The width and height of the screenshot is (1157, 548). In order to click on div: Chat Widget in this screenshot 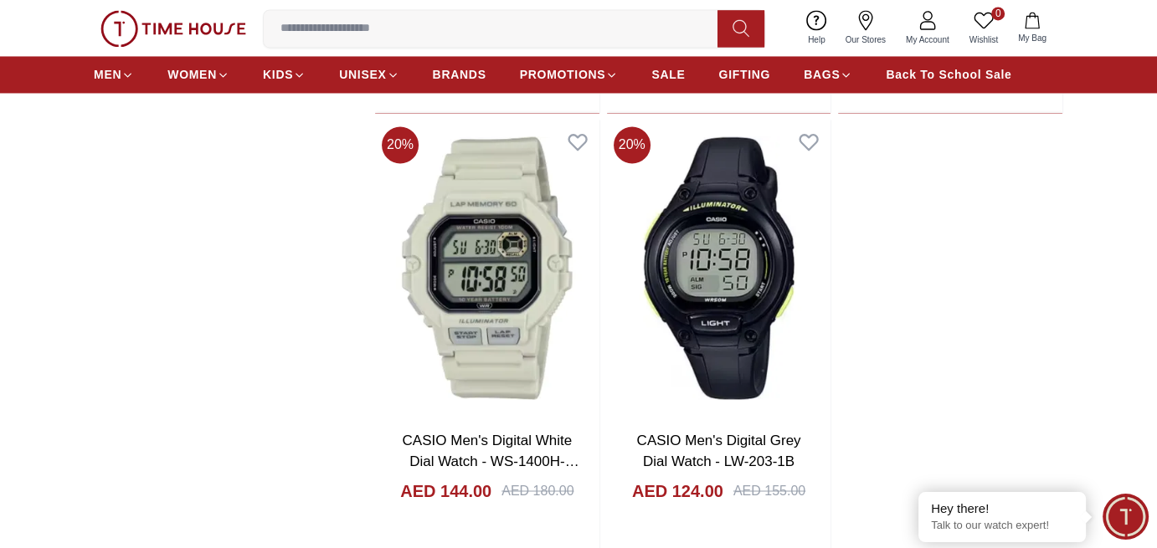, I will do `click(1125, 516)`.